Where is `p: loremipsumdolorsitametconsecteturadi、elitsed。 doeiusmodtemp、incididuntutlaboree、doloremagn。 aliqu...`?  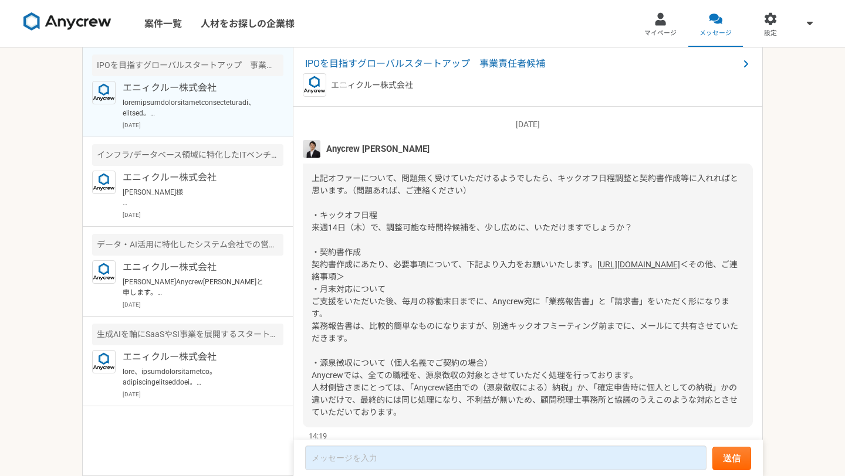 p: loremipsumdolorsitametconsecteturadi、elitsed。 doeiusmodtemp、incididuntutlaboree、doloremagn。 aliqu... is located at coordinates (195, 108).